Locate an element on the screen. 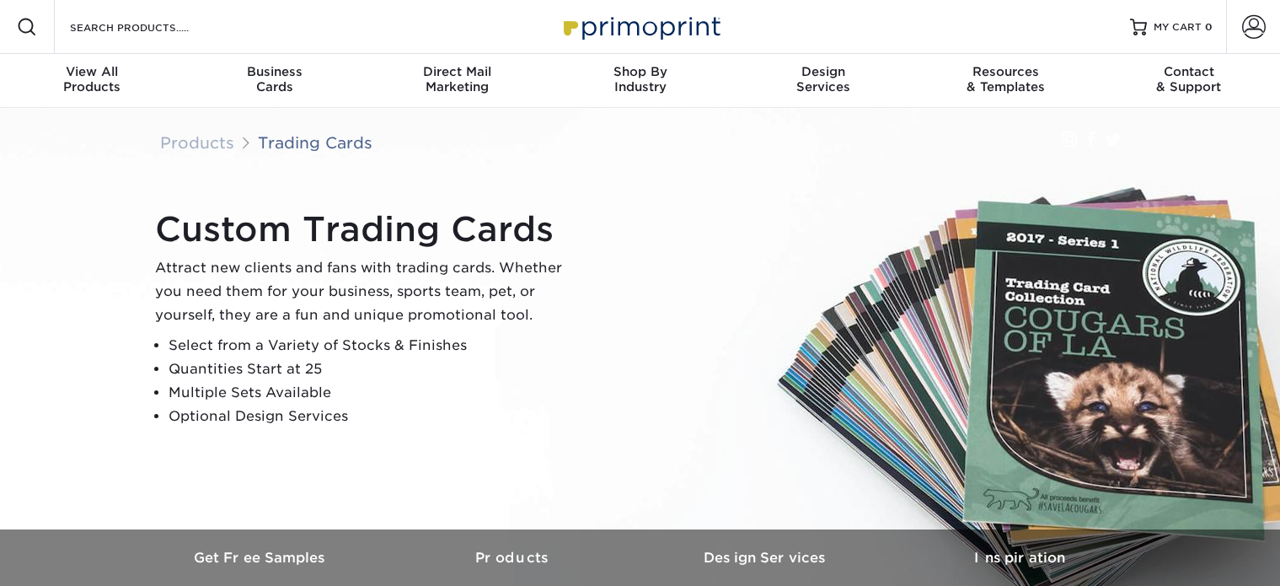  a: BusinessCards is located at coordinates (274, 81).